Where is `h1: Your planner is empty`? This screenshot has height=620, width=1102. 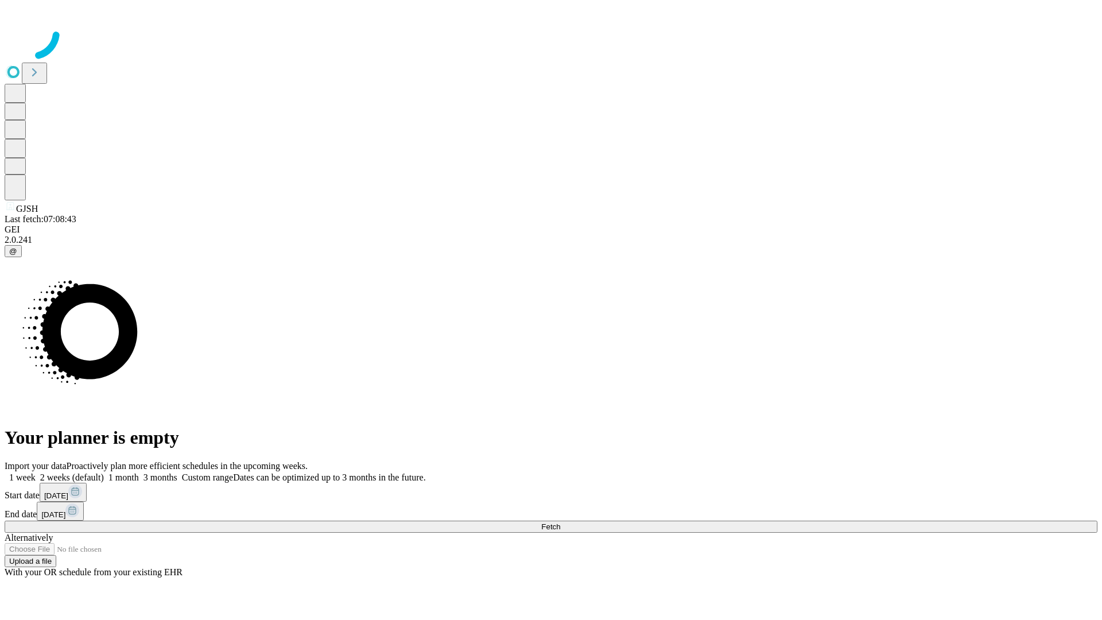 h1: Your planner is empty is located at coordinates (551, 437).